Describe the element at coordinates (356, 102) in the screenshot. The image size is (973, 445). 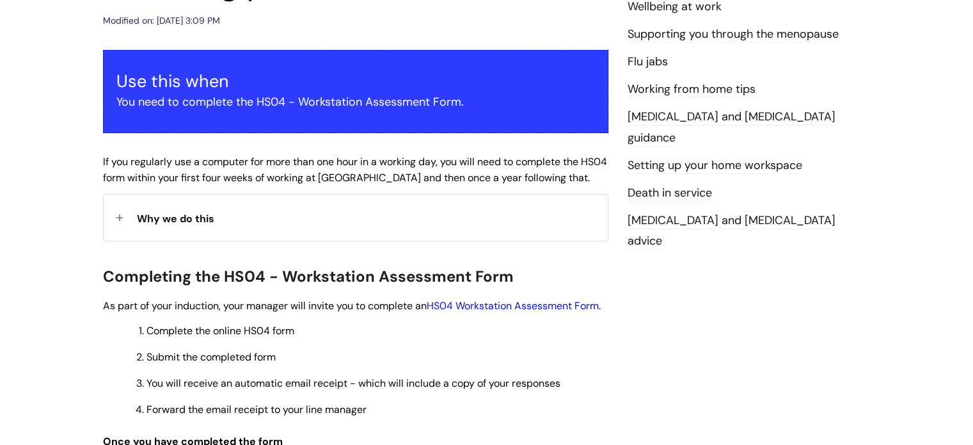
I see `p: You need to complete the HS04 - Workstation Assessment Form.` at that location.